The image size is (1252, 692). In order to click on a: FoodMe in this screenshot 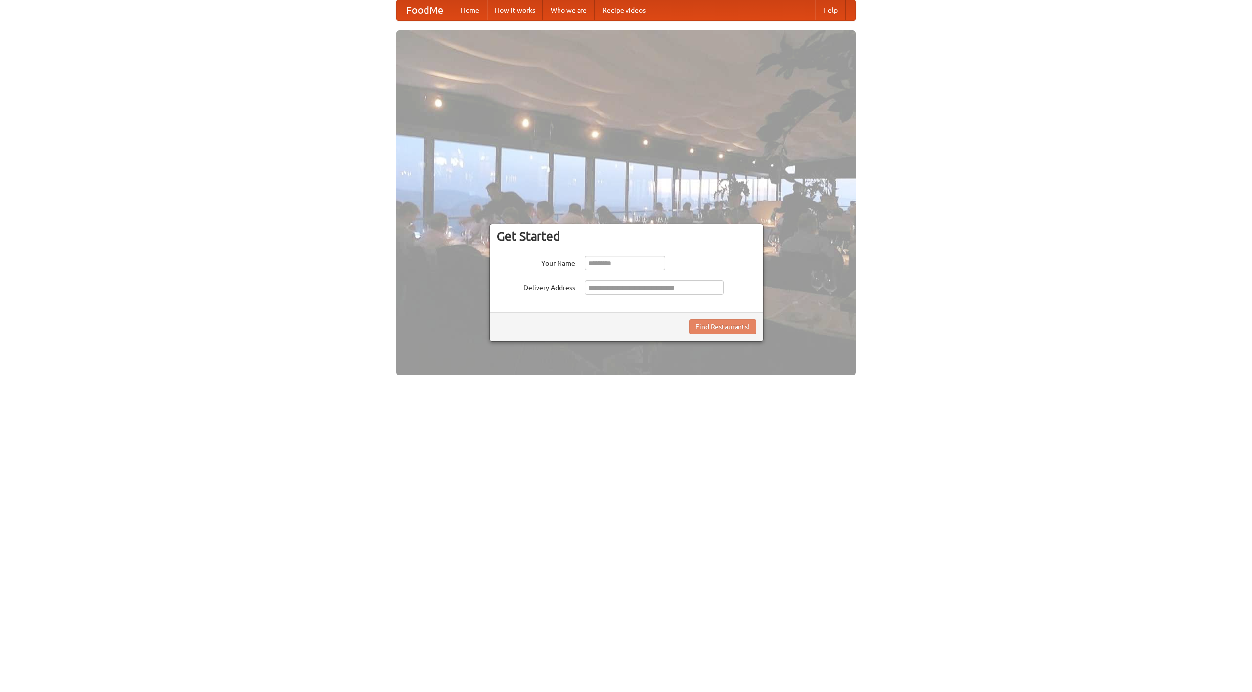, I will do `click(425, 10)`.